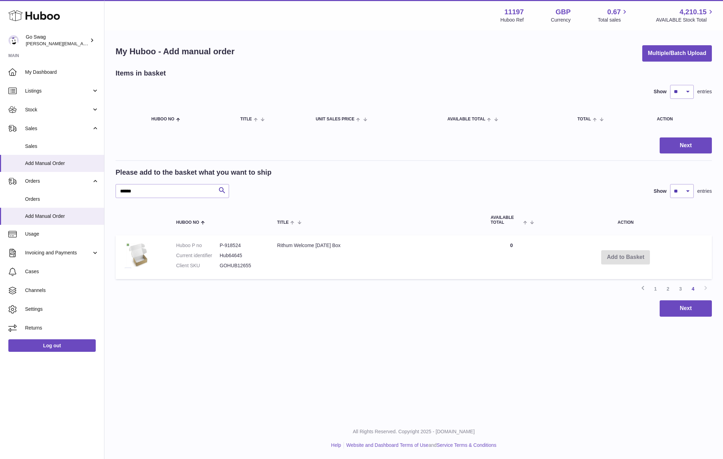 This screenshot has width=723, height=459. Describe the element at coordinates (514, 12) in the screenshot. I see `strong: 11197` at that location.